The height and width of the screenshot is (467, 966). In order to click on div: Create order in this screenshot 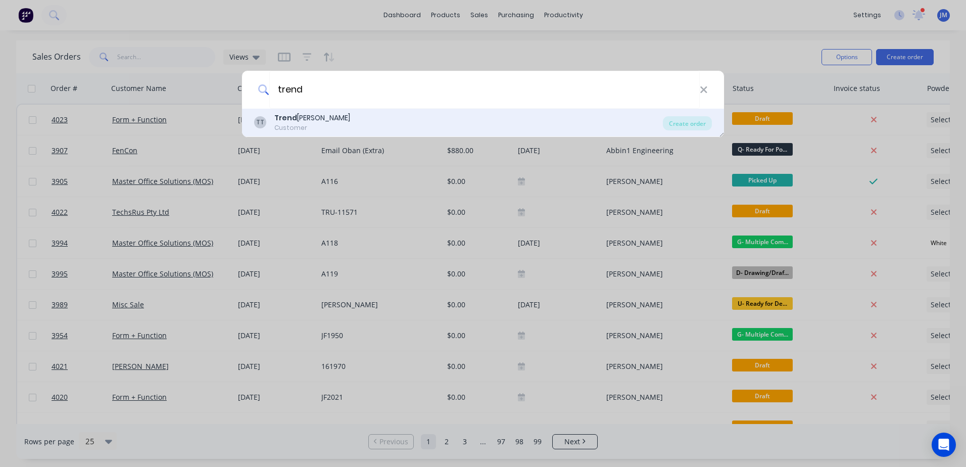, I will do `click(687, 123)`.